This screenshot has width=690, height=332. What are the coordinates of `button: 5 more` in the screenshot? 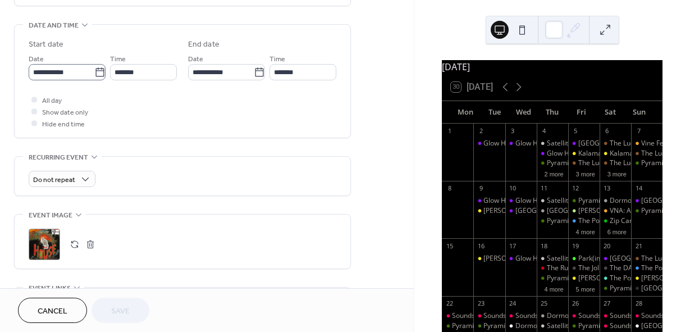 It's located at (586, 288).